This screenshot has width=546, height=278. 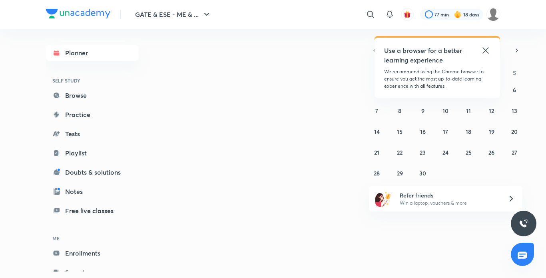 I want to click on button: September 6, 2025, so click(x=515, y=90).